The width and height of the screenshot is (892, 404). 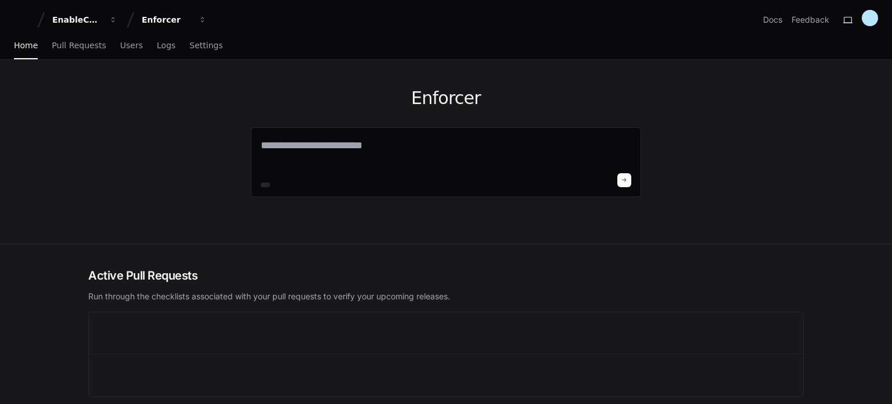 I want to click on a: Pull Requests, so click(x=78, y=46).